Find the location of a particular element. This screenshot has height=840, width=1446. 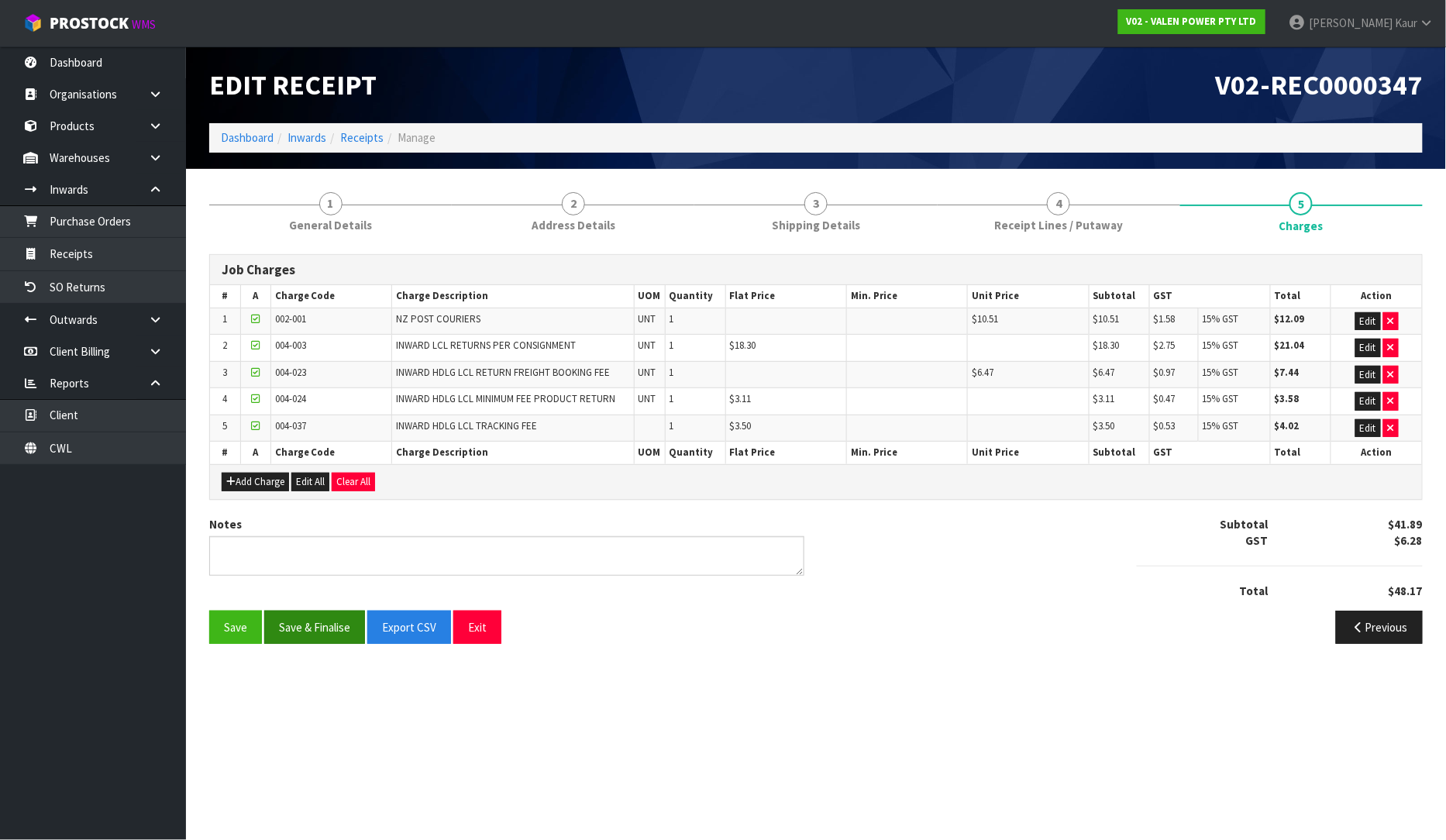

span: $1.58 is located at coordinates (1165, 319).